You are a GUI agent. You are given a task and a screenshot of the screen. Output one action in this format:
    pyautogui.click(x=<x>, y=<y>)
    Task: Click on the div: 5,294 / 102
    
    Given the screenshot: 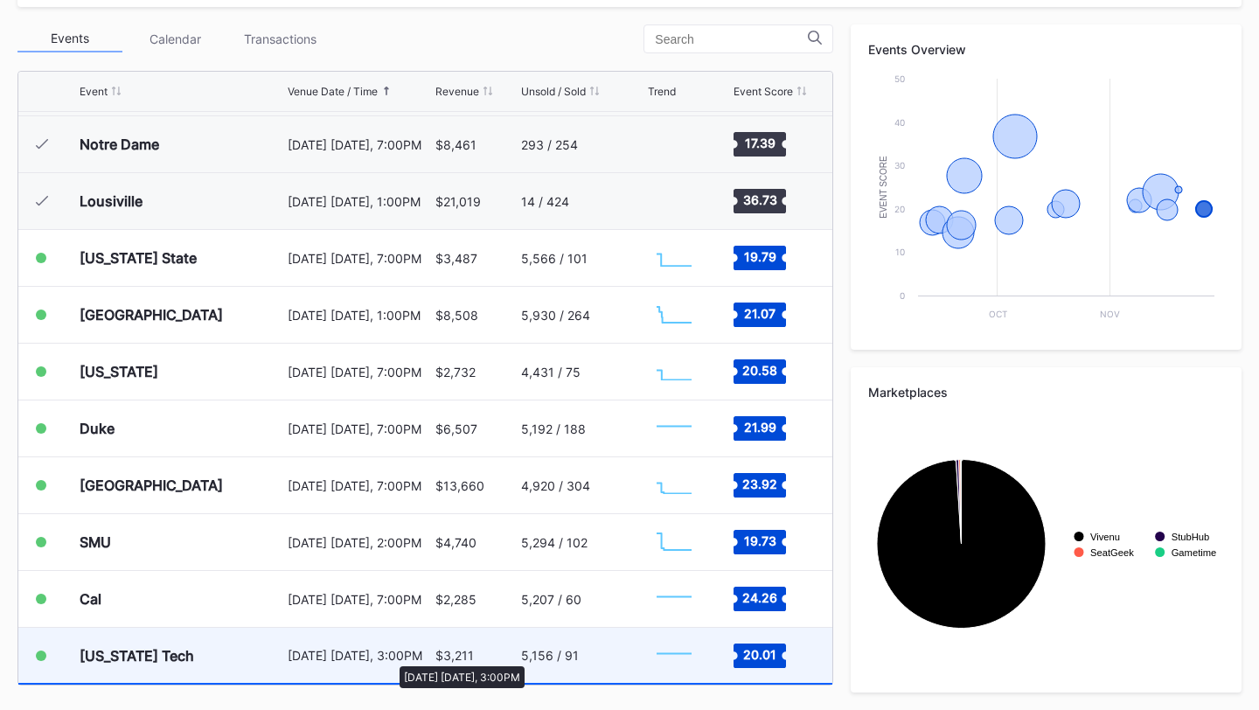 What is the action you would take?
    pyautogui.click(x=554, y=542)
    